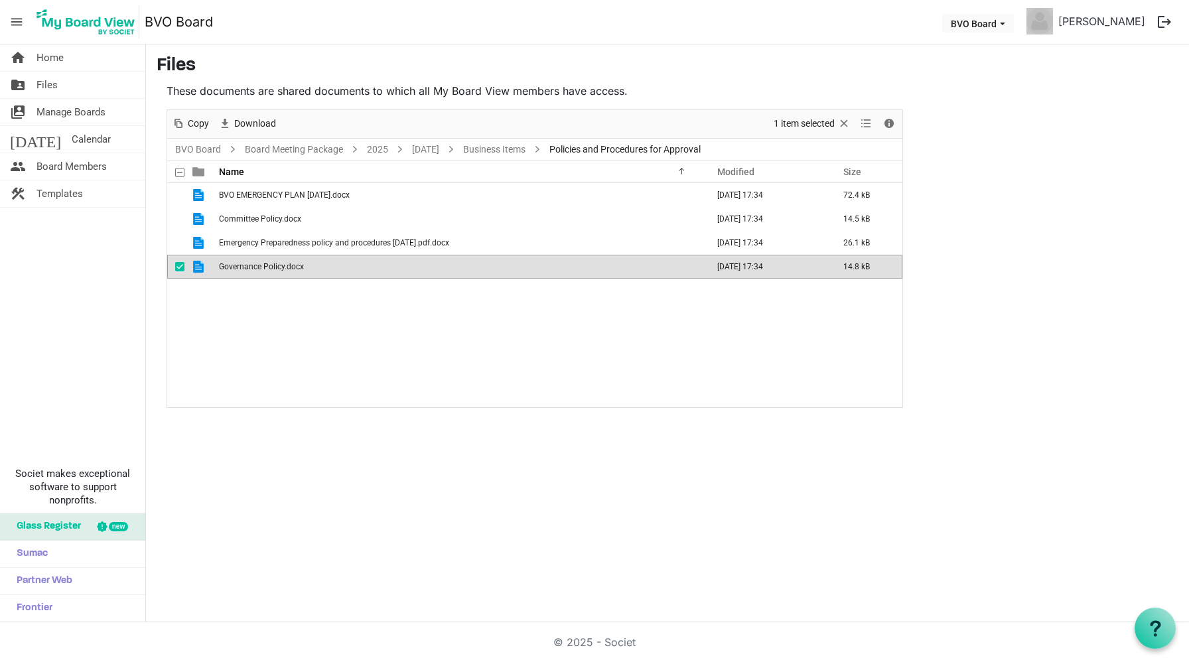  Describe the element at coordinates (18, 194) in the screenshot. I see `span: construction` at that location.